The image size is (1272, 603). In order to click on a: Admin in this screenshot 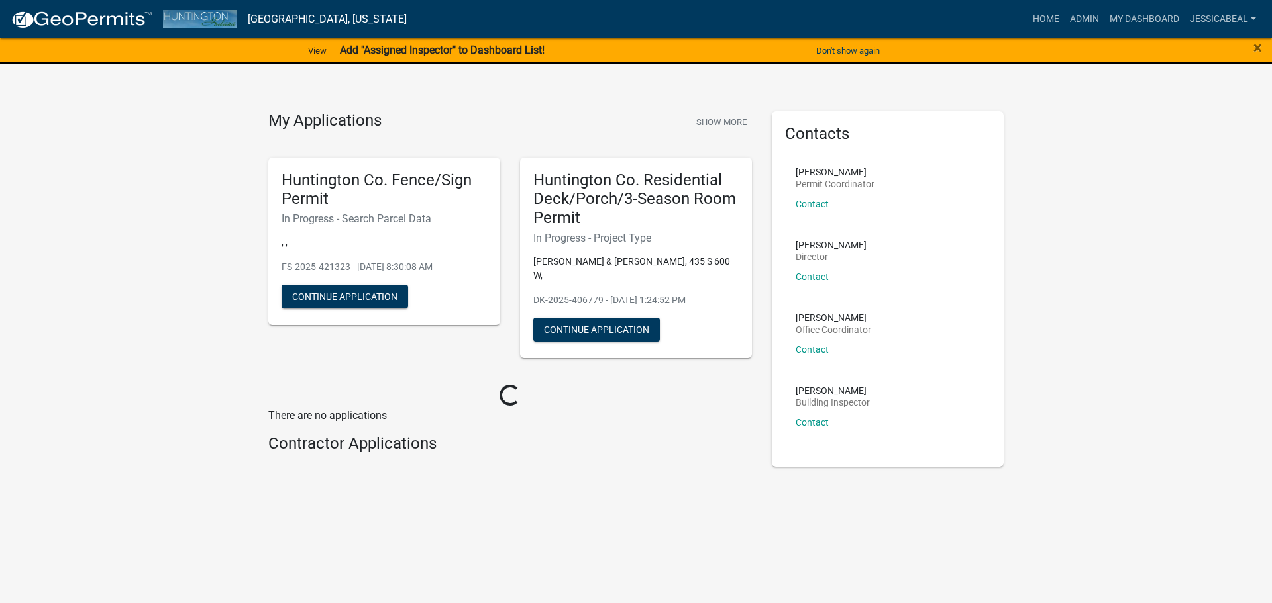, I will do `click(1084, 19)`.